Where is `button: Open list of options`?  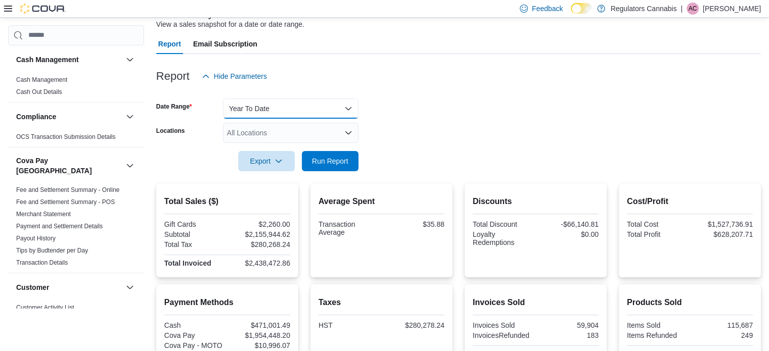 button: Open list of options is located at coordinates (348, 133).